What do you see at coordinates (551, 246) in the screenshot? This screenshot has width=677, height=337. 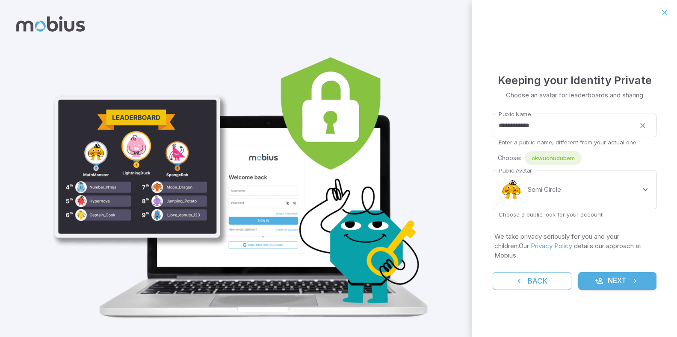 I see `a: Privacy Policy` at bounding box center [551, 246].